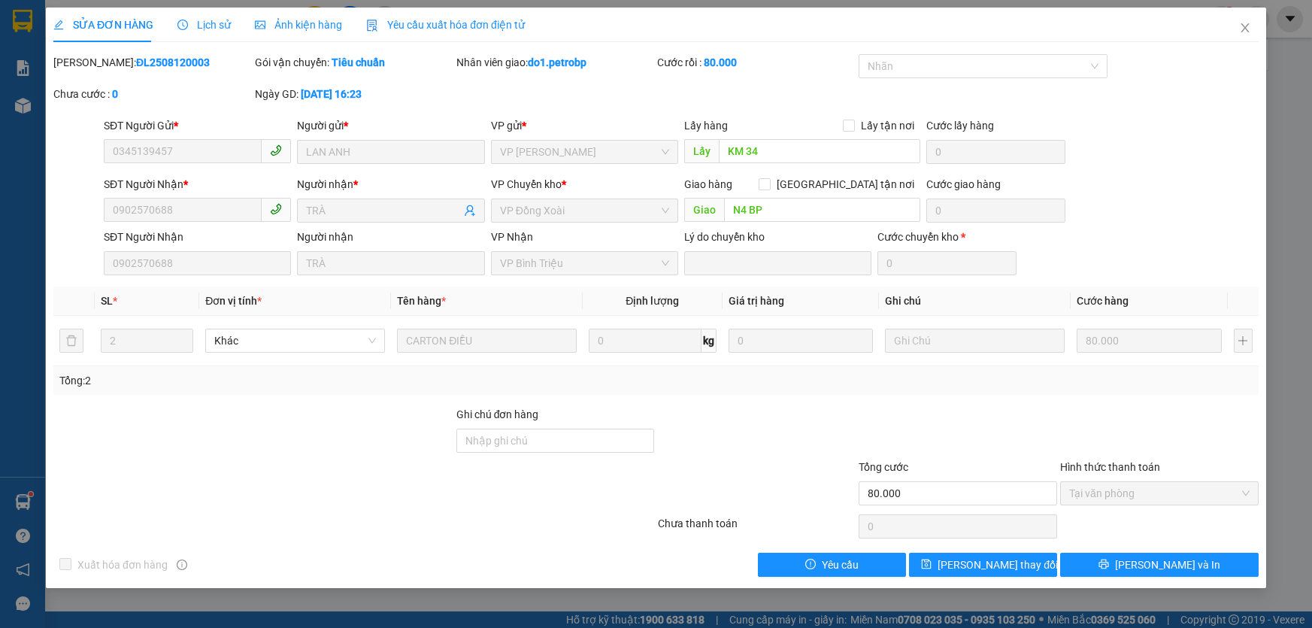 The width and height of the screenshot is (1312, 628). What do you see at coordinates (840, 565) in the screenshot?
I see `span: Yêu cầu` at bounding box center [840, 565].